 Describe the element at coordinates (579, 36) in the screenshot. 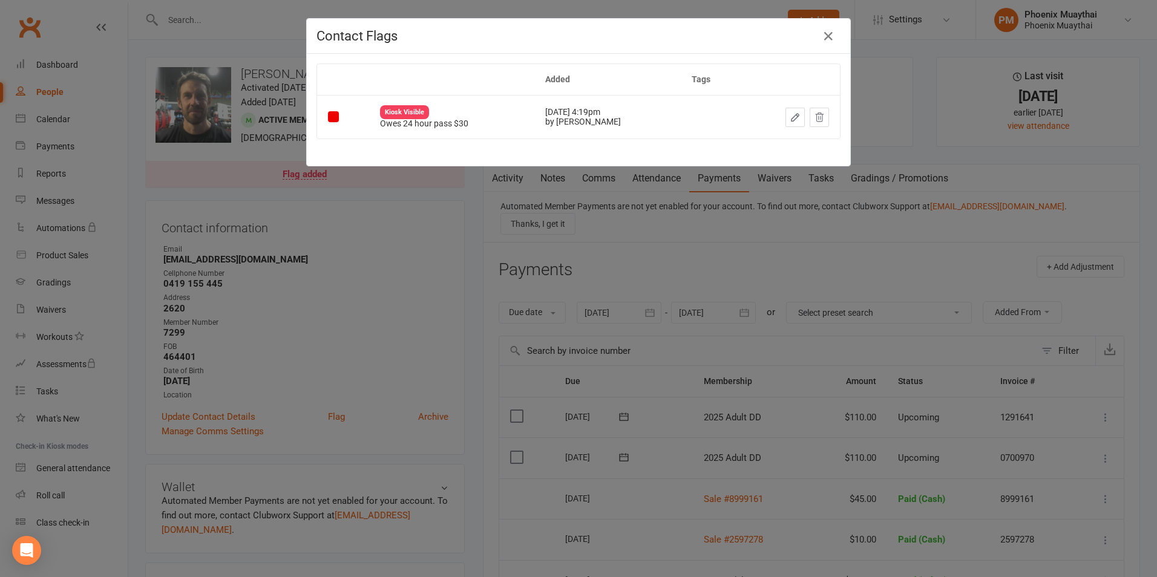

I see `h4: Contact Flags` at that location.